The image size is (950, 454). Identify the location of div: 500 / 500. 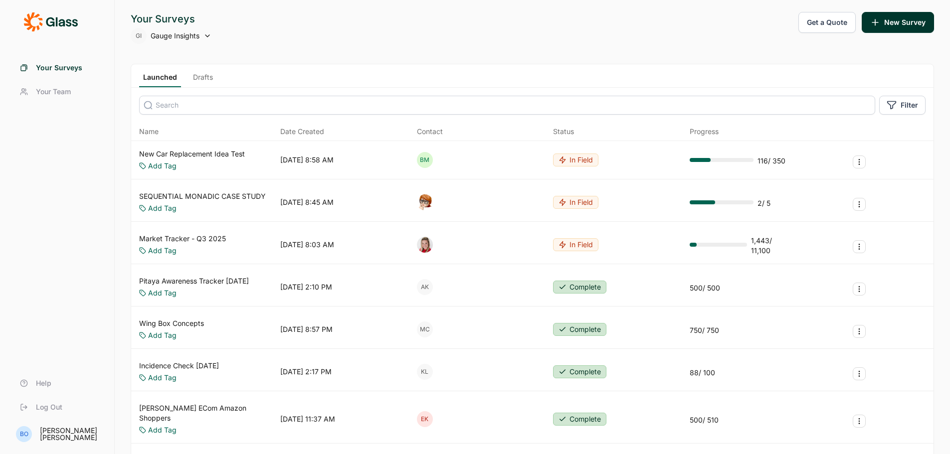
(704, 288).